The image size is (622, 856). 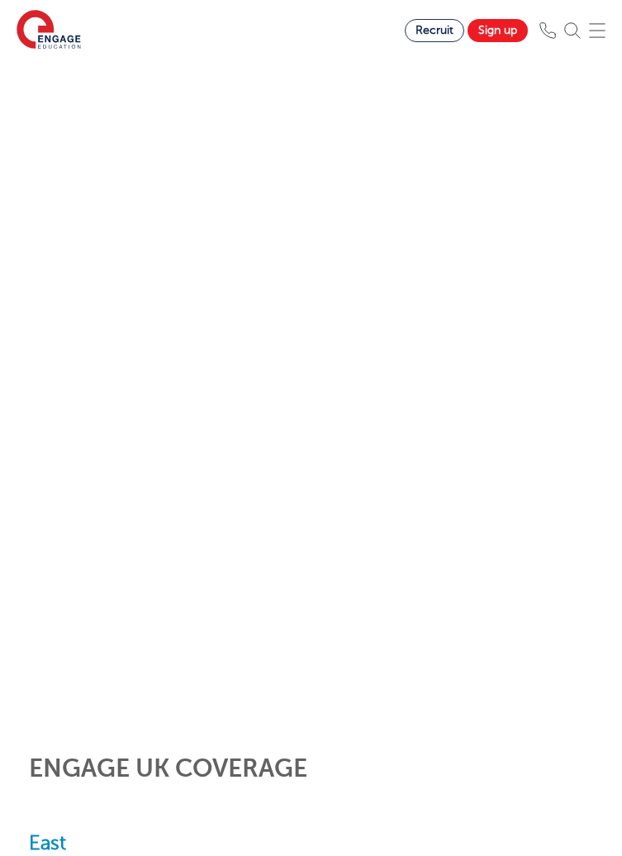 I want to click on a: Sign up, so click(x=497, y=31).